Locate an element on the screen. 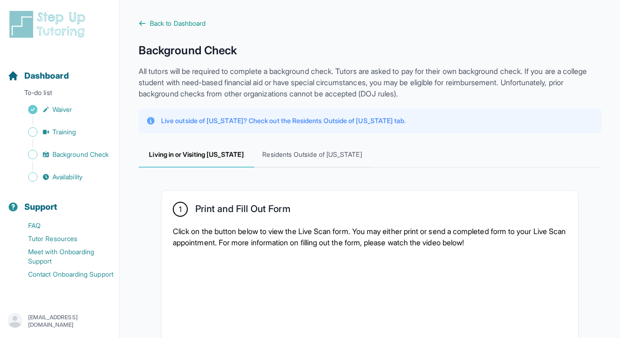 The width and height of the screenshot is (620, 338). h2: Print and Fill Out Form is located at coordinates (243, 211).